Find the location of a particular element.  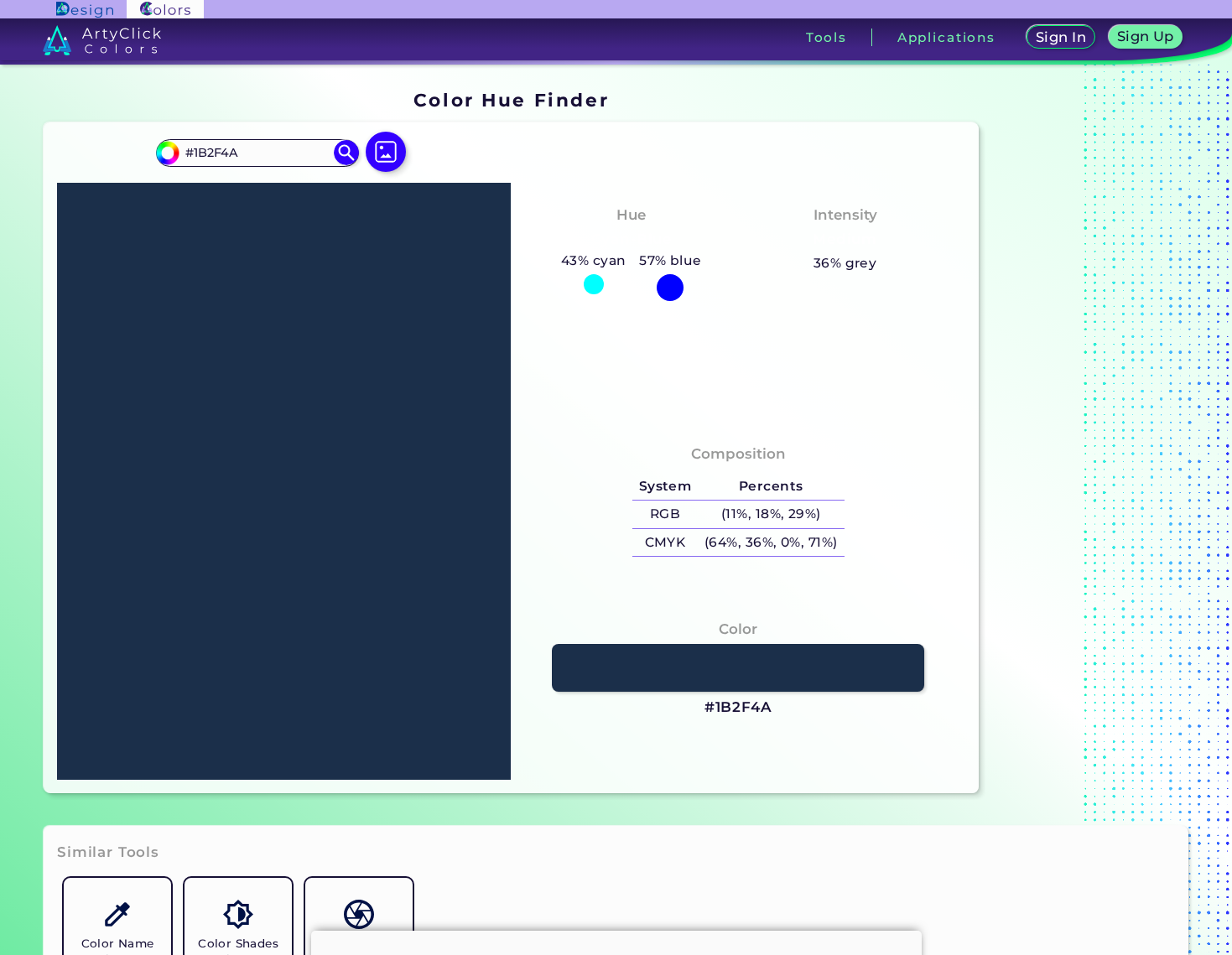

h3: Medium is located at coordinates (845, 240).